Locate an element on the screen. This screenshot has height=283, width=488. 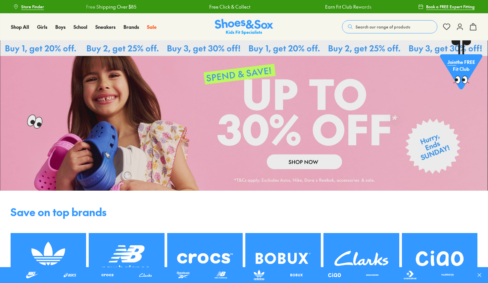
span: Search our range of products is located at coordinates (383, 27).